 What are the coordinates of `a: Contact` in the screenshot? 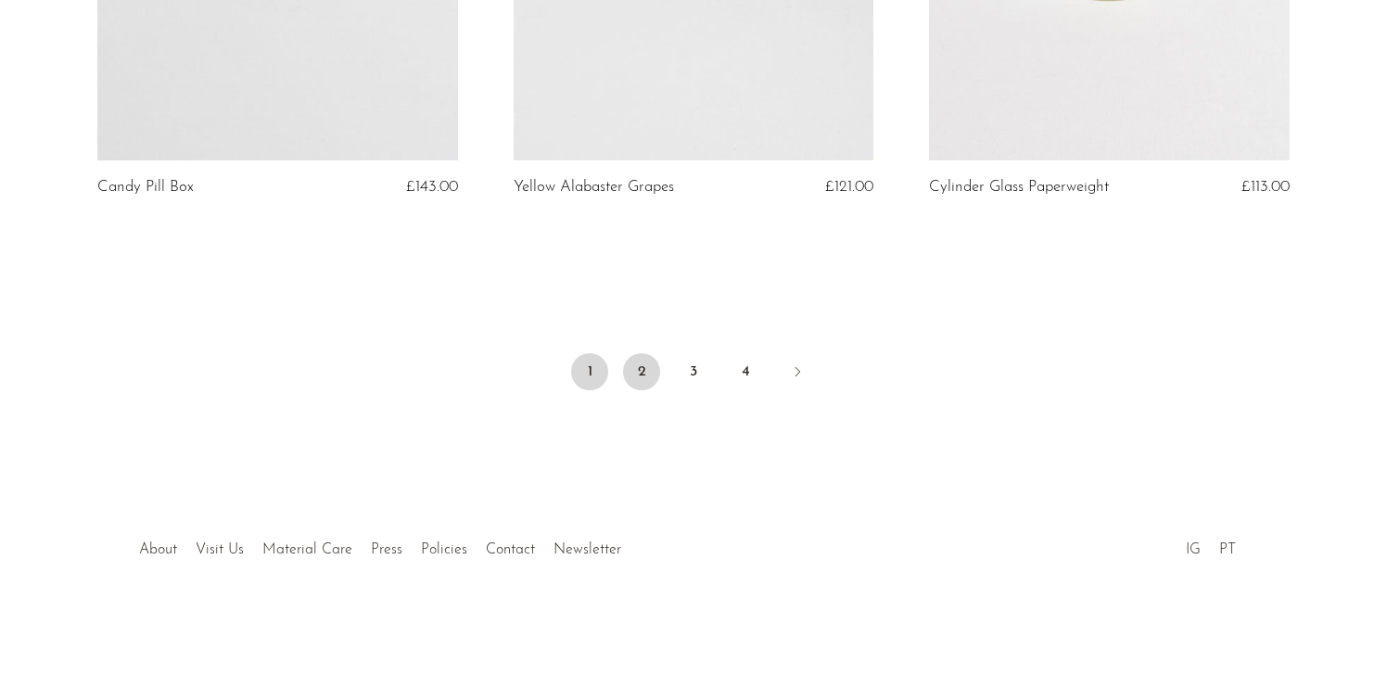 It's located at (510, 550).